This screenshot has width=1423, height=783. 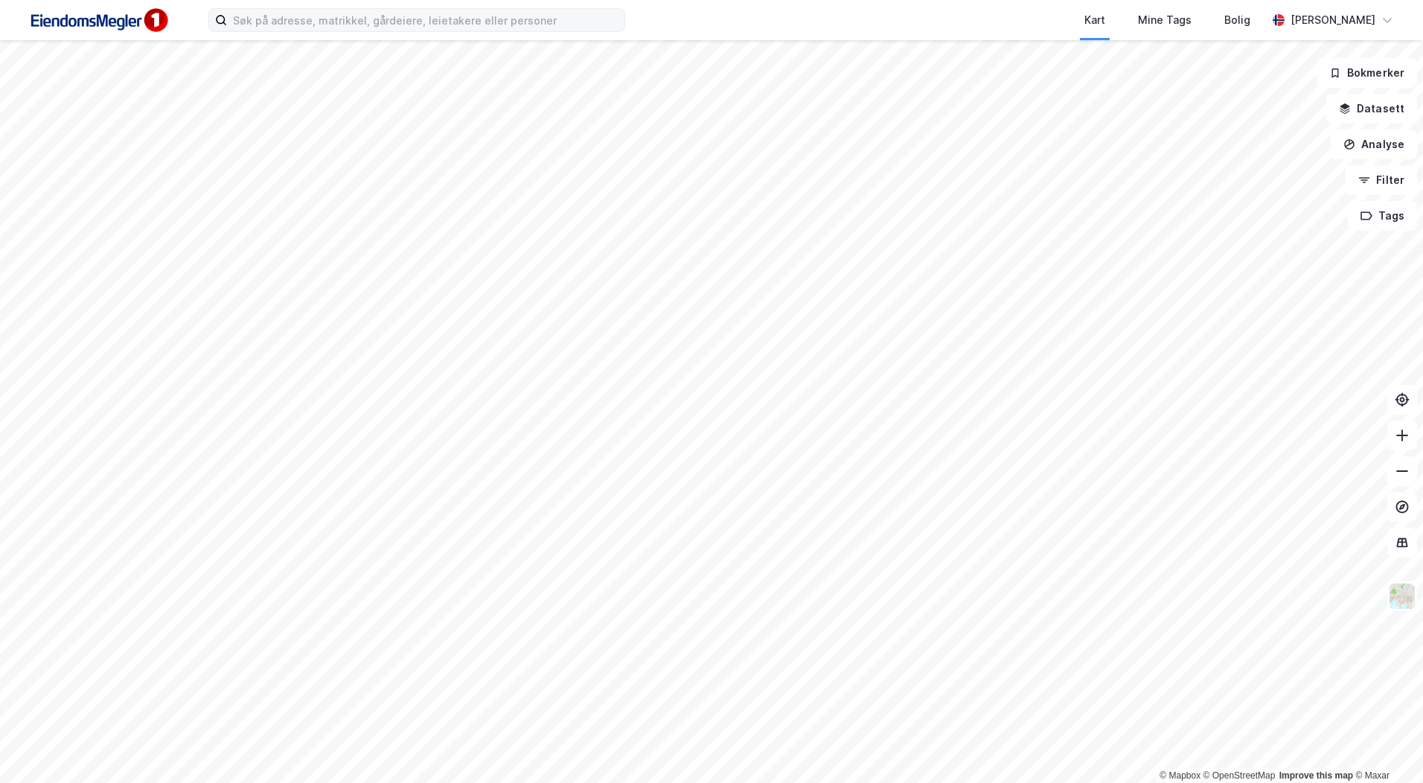 What do you see at coordinates (1237, 20) in the screenshot?
I see `div: Bolig` at bounding box center [1237, 20].